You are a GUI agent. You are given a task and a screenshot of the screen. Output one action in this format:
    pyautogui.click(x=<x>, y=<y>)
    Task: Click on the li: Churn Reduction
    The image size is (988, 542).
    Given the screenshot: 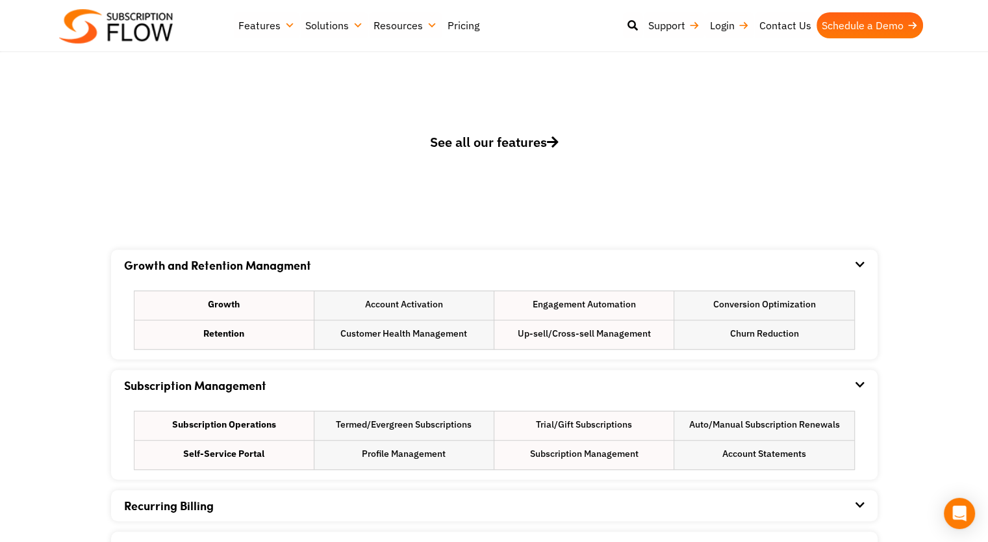 What is the action you would take?
    pyautogui.click(x=764, y=335)
    